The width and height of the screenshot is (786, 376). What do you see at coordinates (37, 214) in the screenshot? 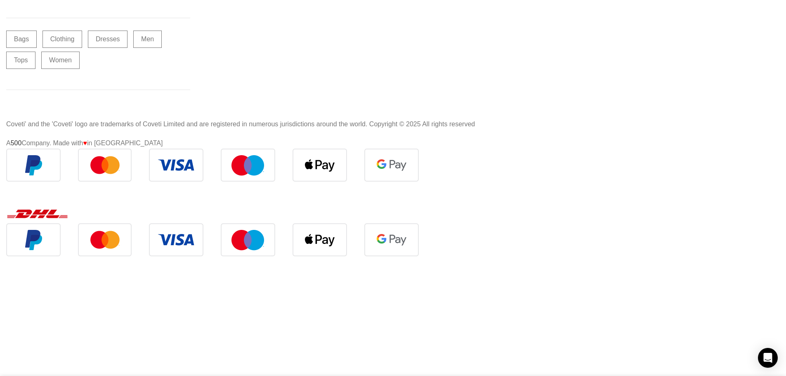
I see `img: DHL (1)` at bounding box center [37, 214].